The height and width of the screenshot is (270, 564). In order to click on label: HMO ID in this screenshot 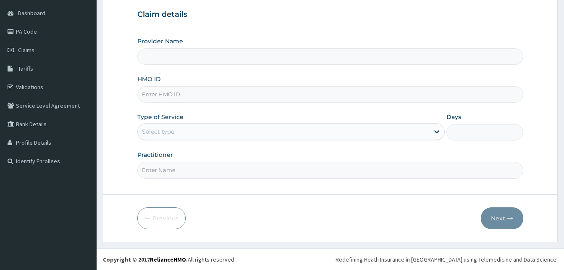, I will do `click(149, 79)`.